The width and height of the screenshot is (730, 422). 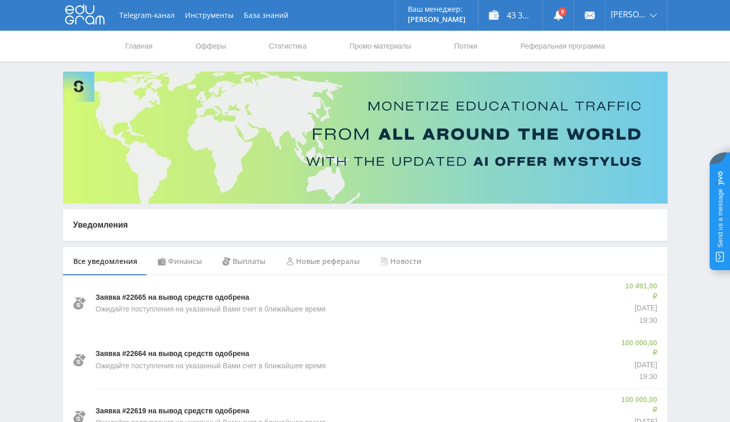 What do you see at coordinates (436, 9) in the screenshot?
I see `p: Ваш менеджер:` at bounding box center [436, 9].